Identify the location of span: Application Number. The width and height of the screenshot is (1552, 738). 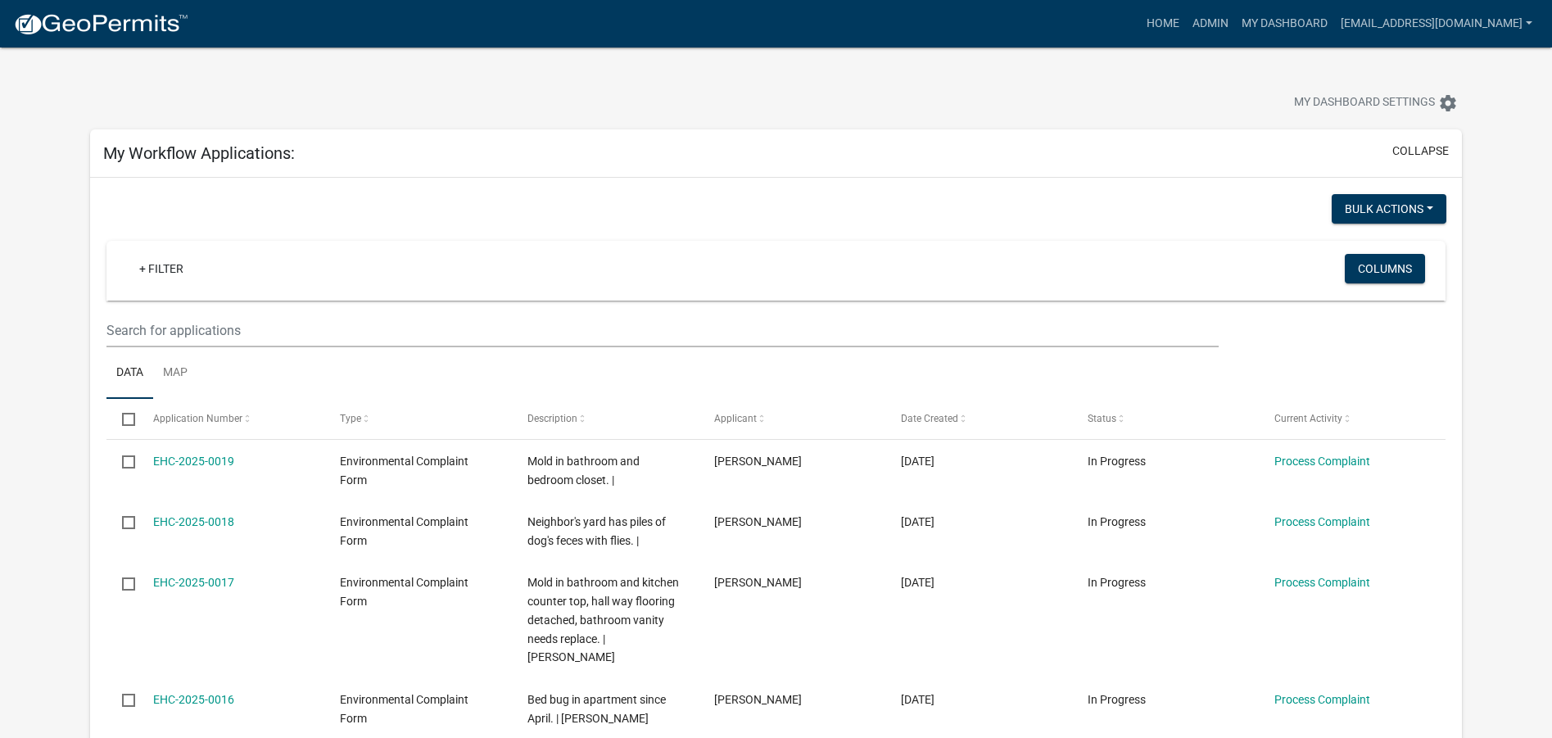
(197, 418).